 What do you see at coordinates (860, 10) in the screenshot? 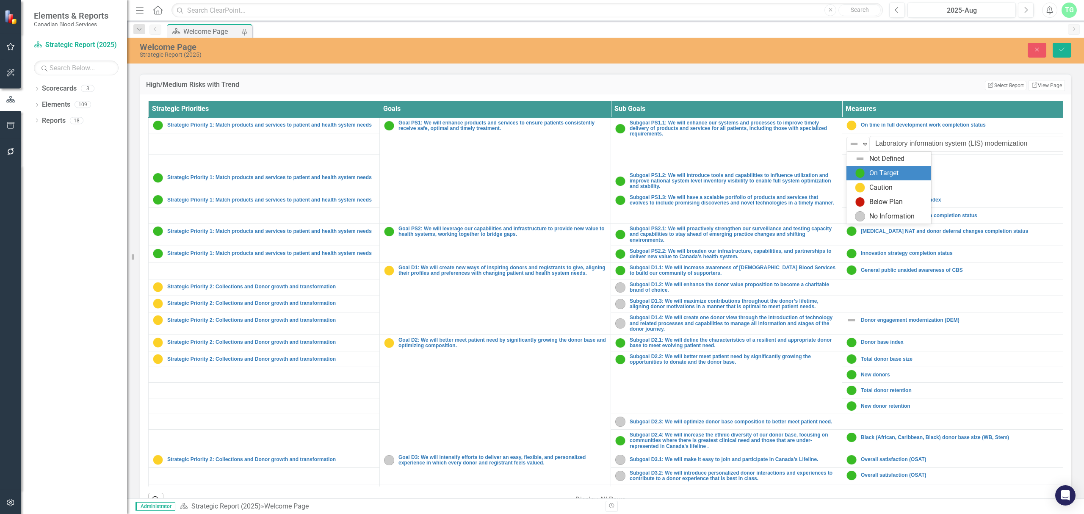
I see `span: Search` at bounding box center [860, 10].